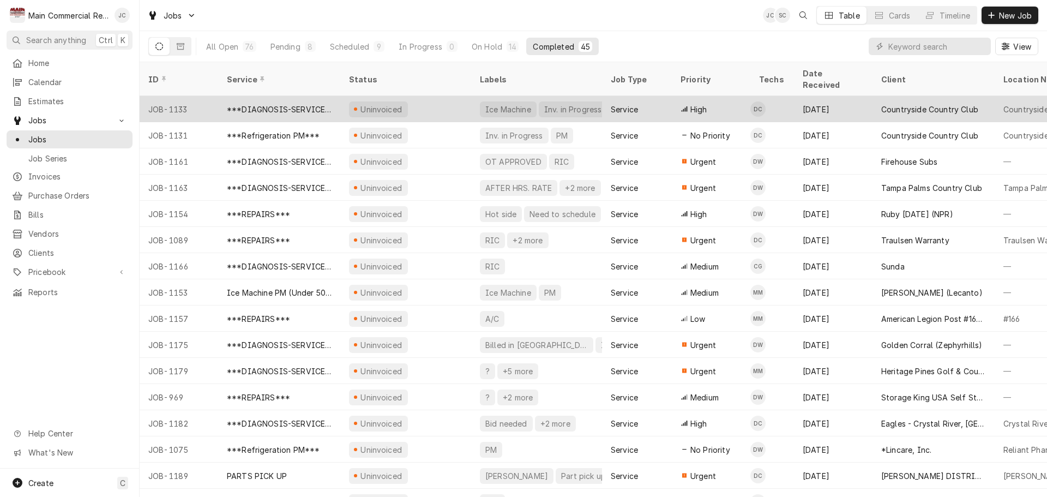  What do you see at coordinates (803, 15) in the screenshot?
I see `button: Open search` at bounding box center [803, 15].